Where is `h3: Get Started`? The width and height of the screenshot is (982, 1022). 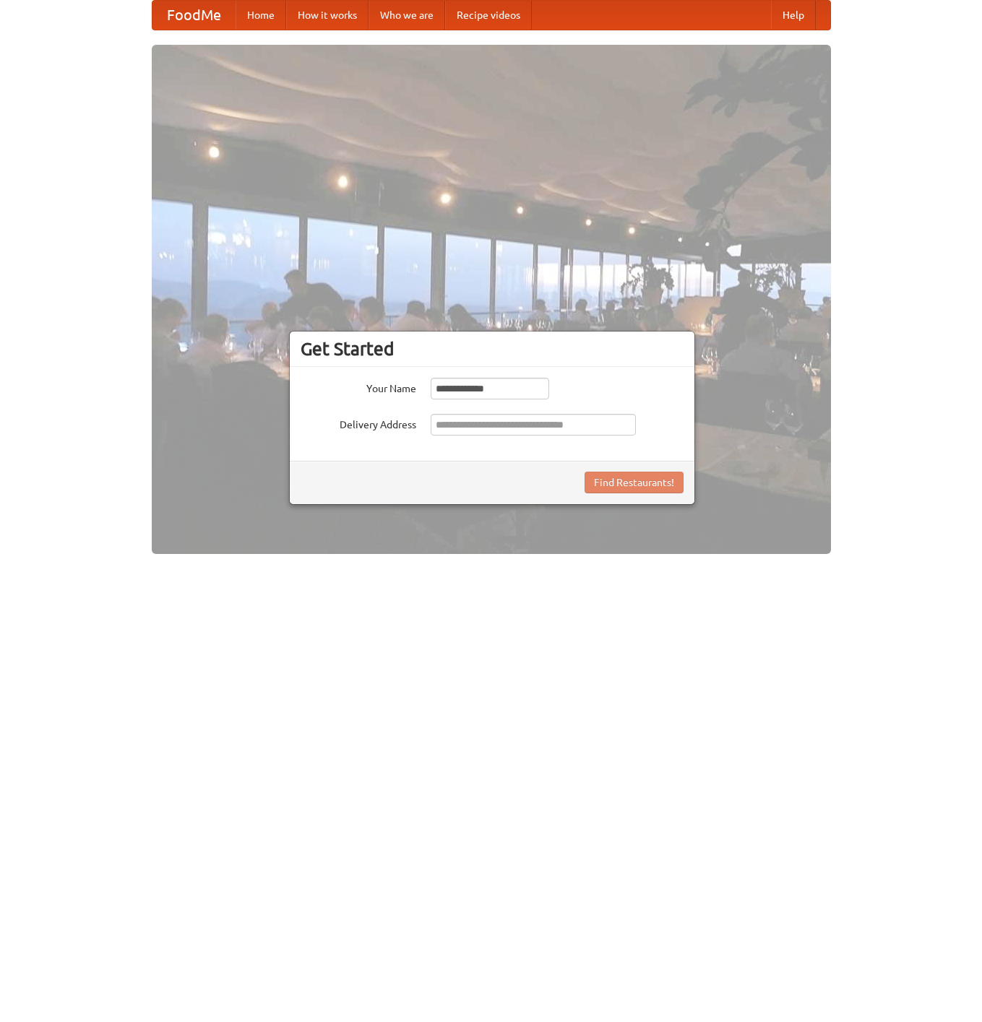 h3: Get Started is located at coordinates (492, 349).